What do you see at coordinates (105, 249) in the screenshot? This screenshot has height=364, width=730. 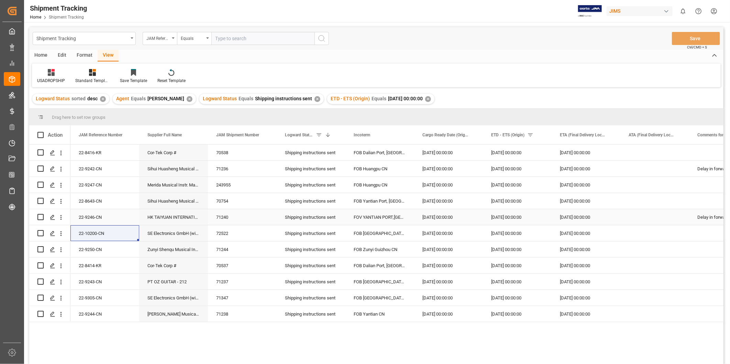 I see `div: 22-9250-CN` at bounding box center [105, 249].